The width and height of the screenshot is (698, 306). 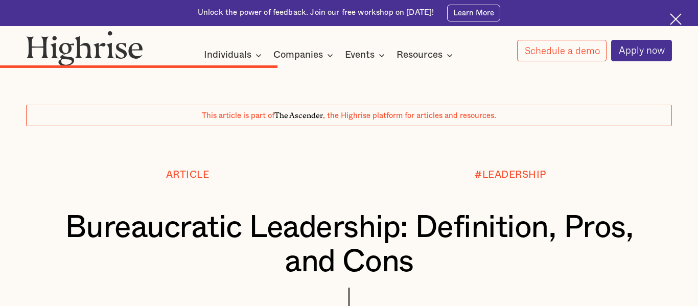 What do you see at coordinates (349, 245) in the screenshot?
I see `h1: Bureaucratic Leadership: Definition, Pros, and Cons` at bounding box center [349, 245].